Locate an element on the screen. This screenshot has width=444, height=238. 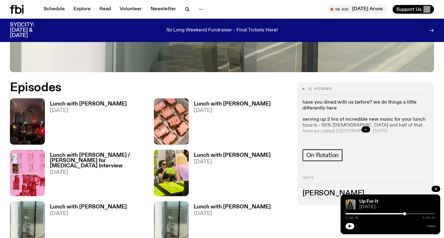
a: Read is located at coordinates (105, 9).